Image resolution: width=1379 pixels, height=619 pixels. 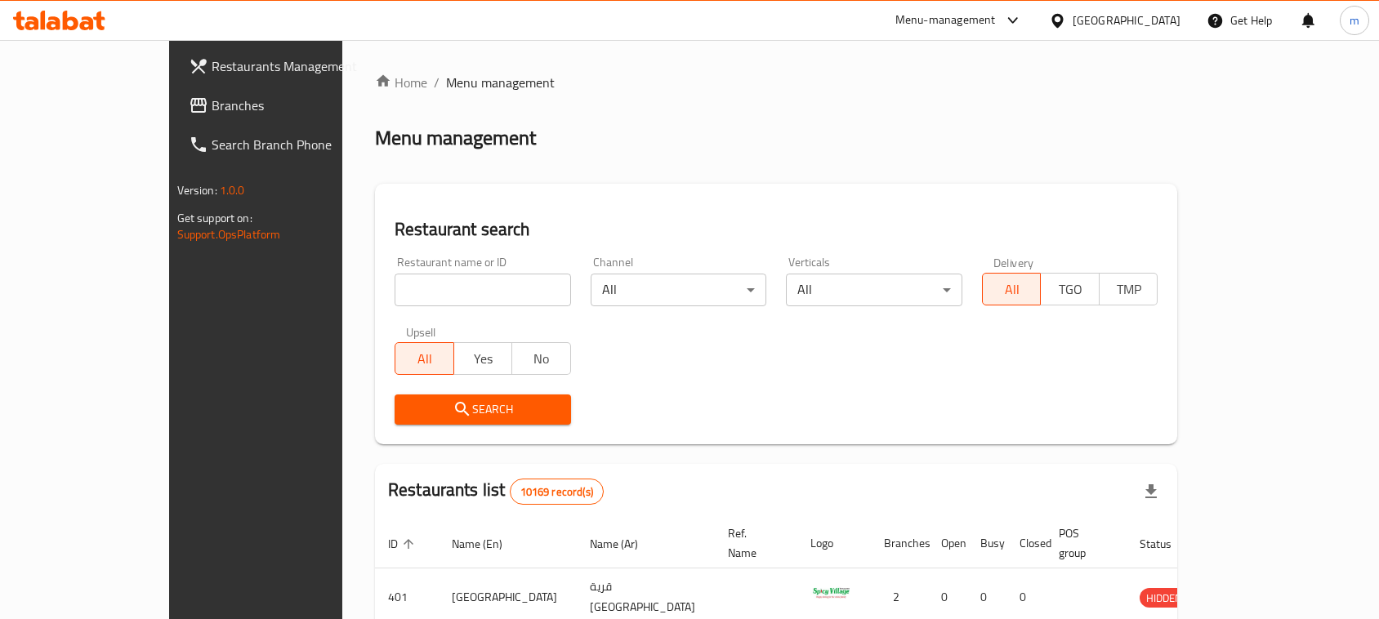 I want to click on div: Export file, so click(x=1151, y=492).